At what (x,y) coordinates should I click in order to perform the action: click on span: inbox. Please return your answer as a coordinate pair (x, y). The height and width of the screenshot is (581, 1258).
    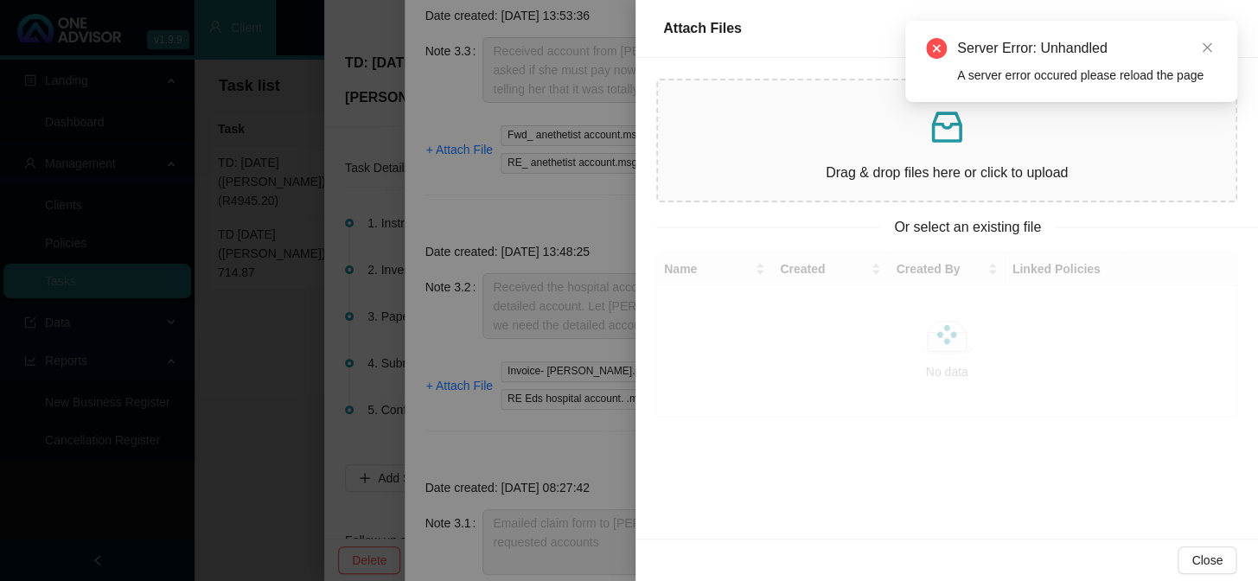
    Looking at the image, I should click on (947, 127).